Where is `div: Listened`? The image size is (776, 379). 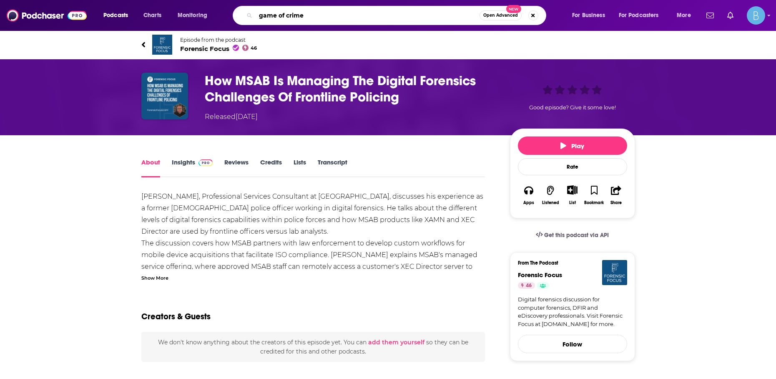
div: Listened is located at coordinates (550, 203).